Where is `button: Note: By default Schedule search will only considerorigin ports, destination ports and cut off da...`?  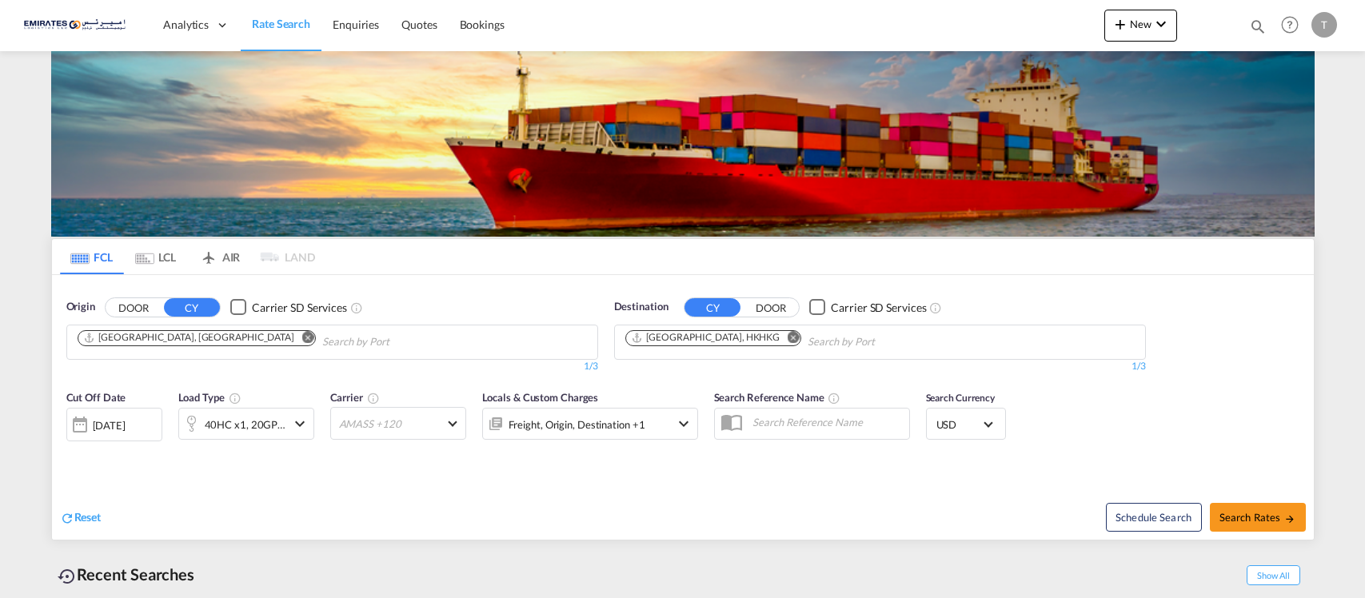 button: Note: By default Schedule search will only considerorigin ports, destination ports and cut off da... is located at coordinates (1154, 517).